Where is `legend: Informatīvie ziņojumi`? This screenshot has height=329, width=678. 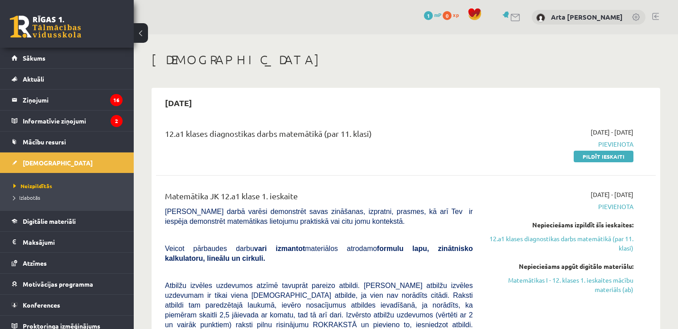
legend: Informatīvie ziņojumi is located at coordinates (73, 121).